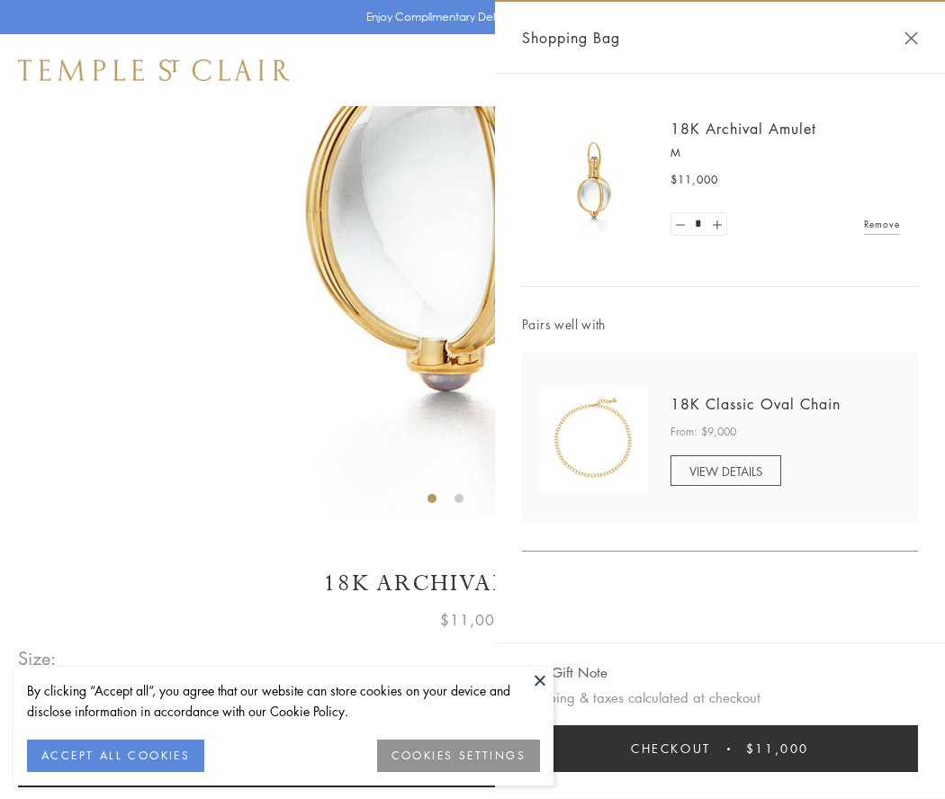 This screenshot has height=799, width=945. What do you see at coordinates (785, 153) in the screenshot?
I see `p: M` at bounding box center [785, 153].